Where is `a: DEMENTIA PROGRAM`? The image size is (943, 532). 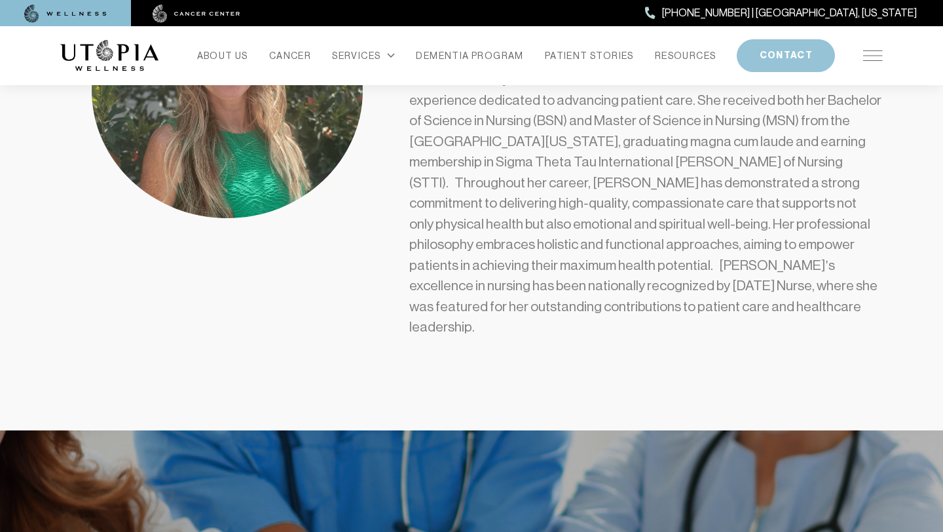
a: DEMENTIA PROGRAM is located at coordinates (469, 56).